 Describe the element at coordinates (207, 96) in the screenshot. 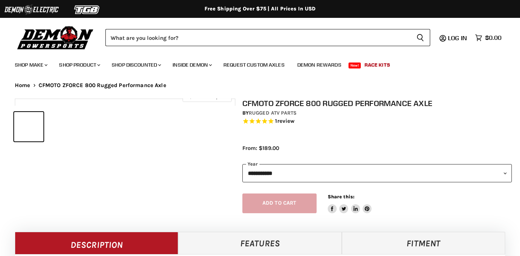

I see `span: Click to expand` at that location.